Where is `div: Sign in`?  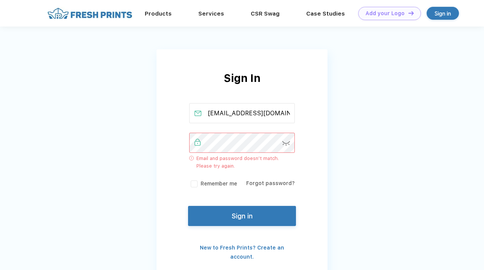 div: Sign in is located at coordinates (442, 13).